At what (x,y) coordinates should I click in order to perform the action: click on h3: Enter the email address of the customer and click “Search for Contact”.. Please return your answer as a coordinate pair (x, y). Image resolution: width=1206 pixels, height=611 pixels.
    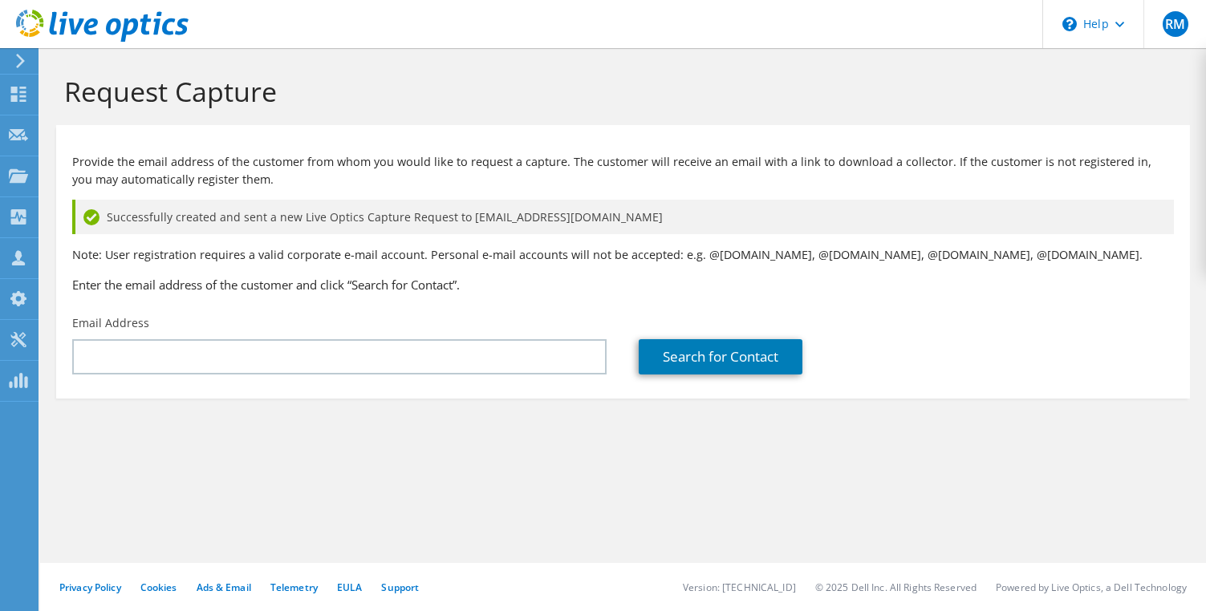
    Looking at the image, I should click on (623, 285).